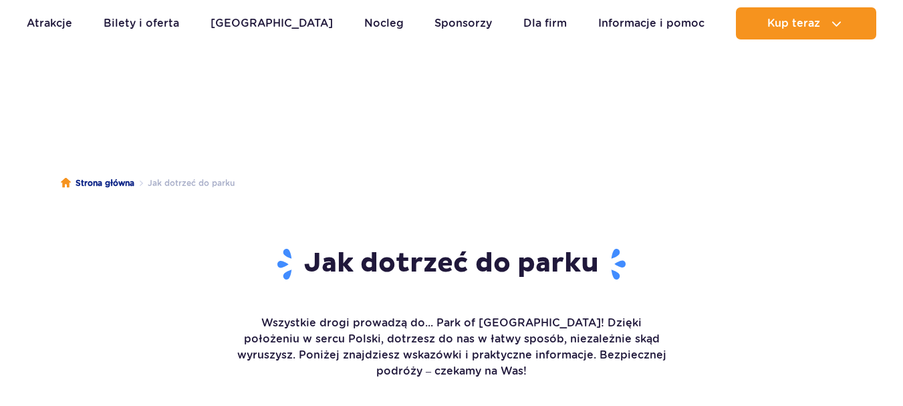 This screenshot has height=406, width=903. Describe the element at coordinates (806, 23) in the screenshot. I see `button: Kup teraz` at that location.